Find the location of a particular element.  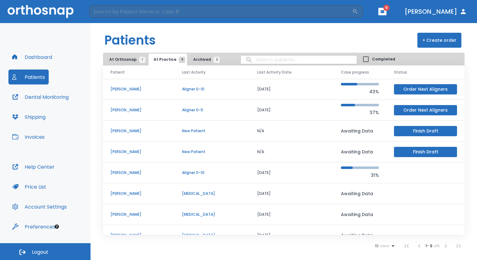

button: Invoices is located at coordinates (28, 137).